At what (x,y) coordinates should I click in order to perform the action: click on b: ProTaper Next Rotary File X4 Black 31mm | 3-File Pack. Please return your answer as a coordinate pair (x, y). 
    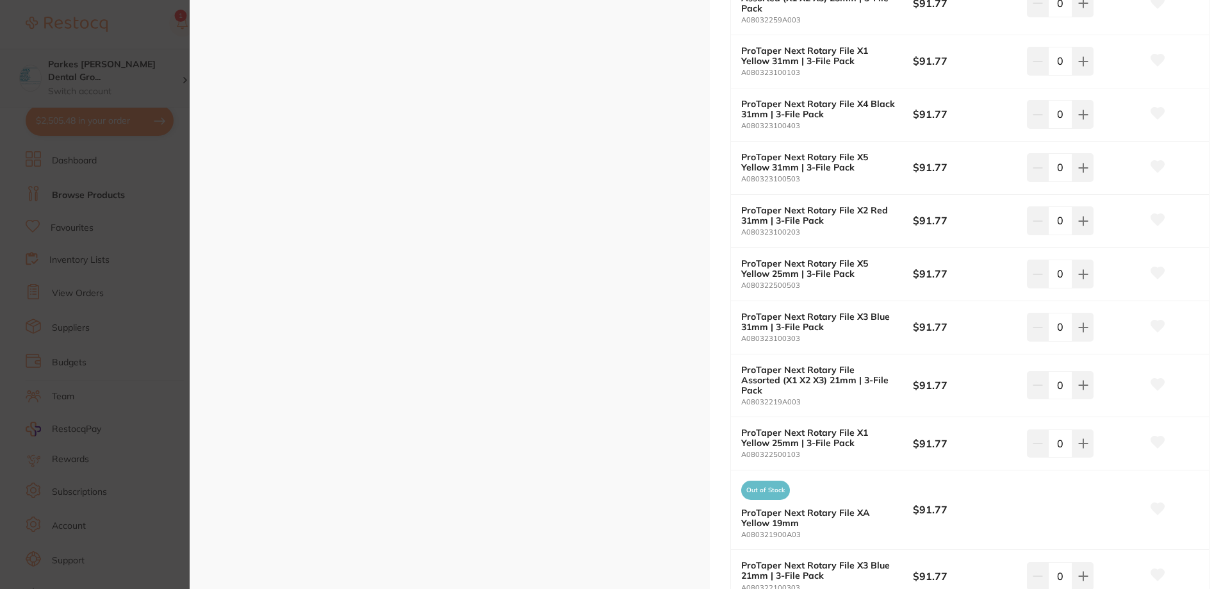
    Looking at the image, I should click on (818, 109).